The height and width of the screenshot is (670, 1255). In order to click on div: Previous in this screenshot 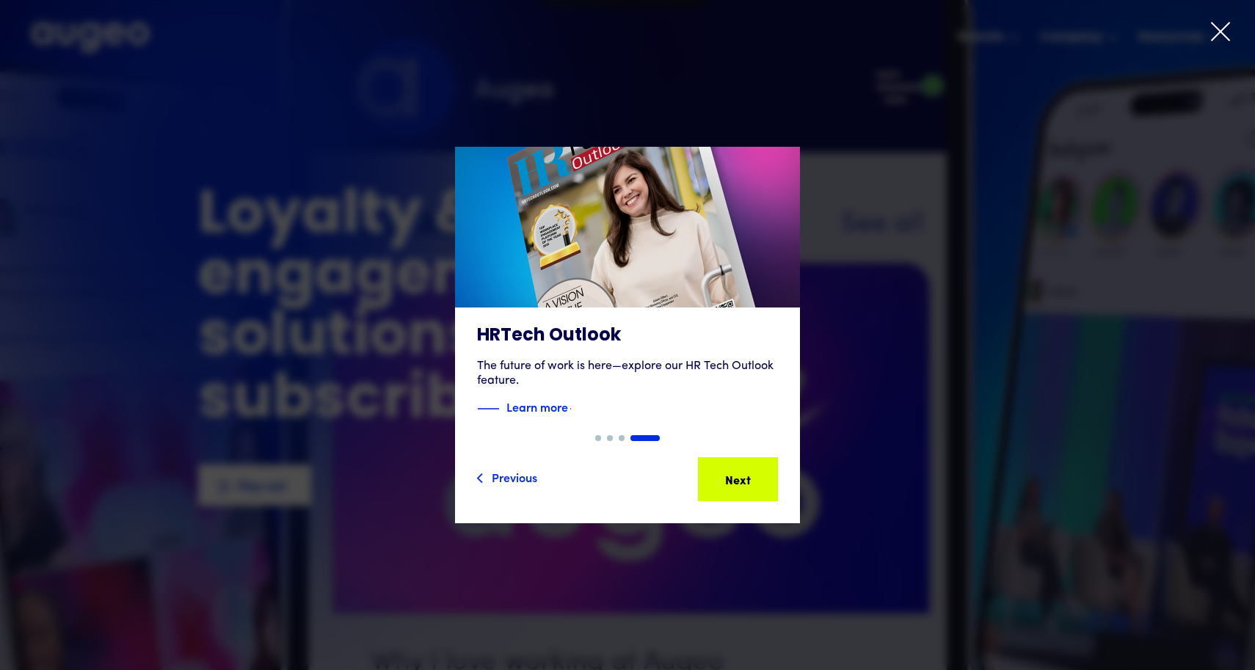, I will do `click(514, 477)`.